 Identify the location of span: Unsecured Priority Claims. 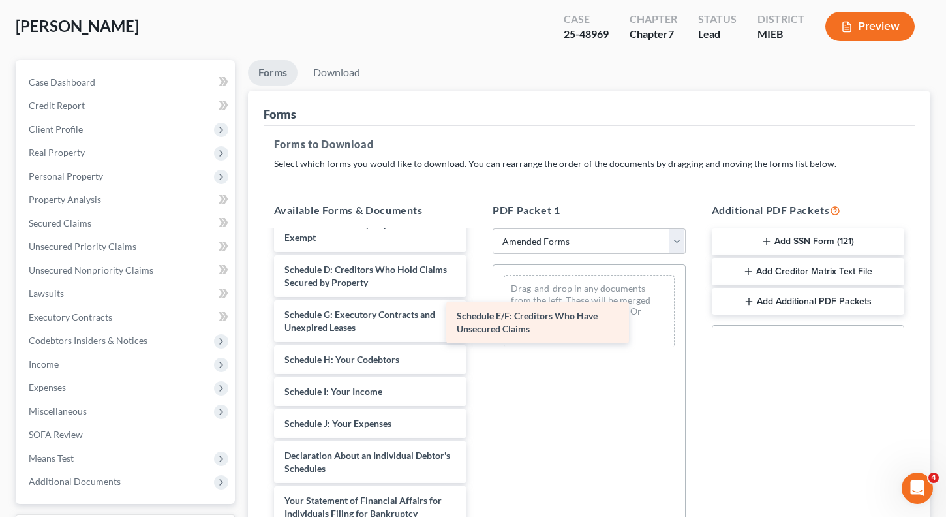
(82, 246).